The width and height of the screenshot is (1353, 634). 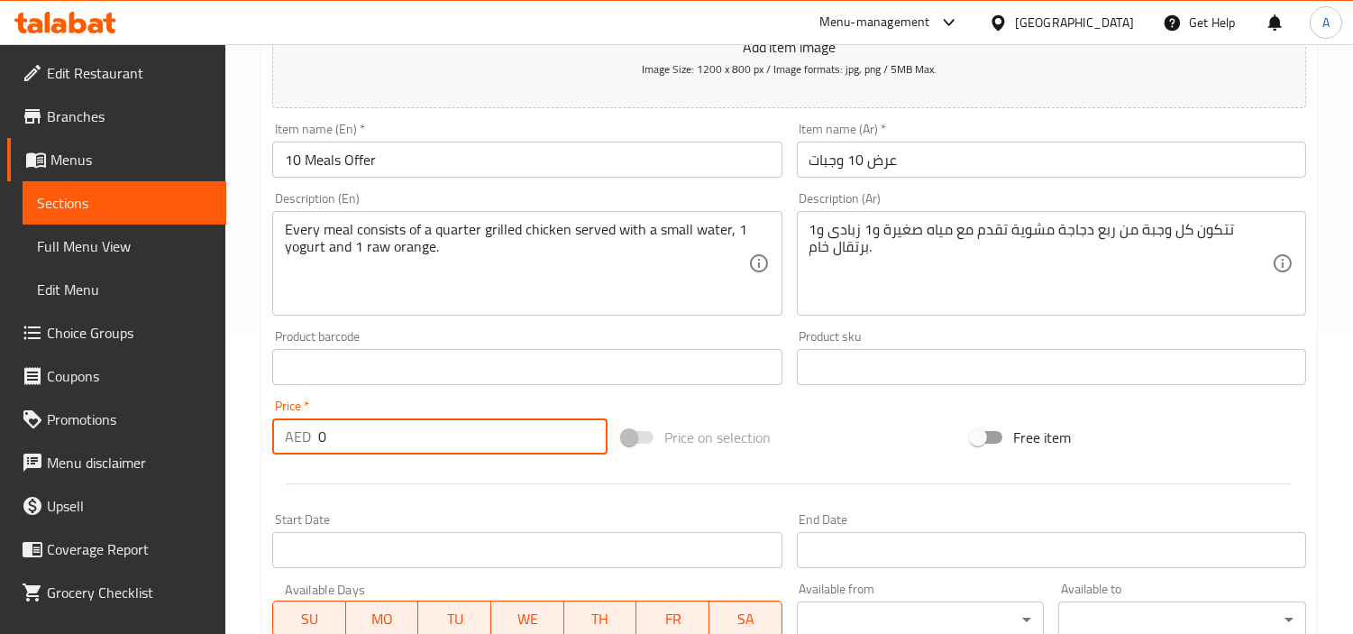 I want to click on a: Branches, so click(x=116, y=116).